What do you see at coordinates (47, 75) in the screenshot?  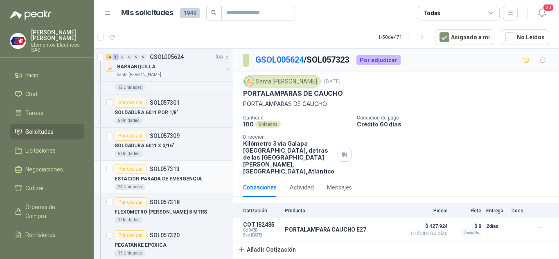 I see `a: Inicio` at bounding box center [47, 75].